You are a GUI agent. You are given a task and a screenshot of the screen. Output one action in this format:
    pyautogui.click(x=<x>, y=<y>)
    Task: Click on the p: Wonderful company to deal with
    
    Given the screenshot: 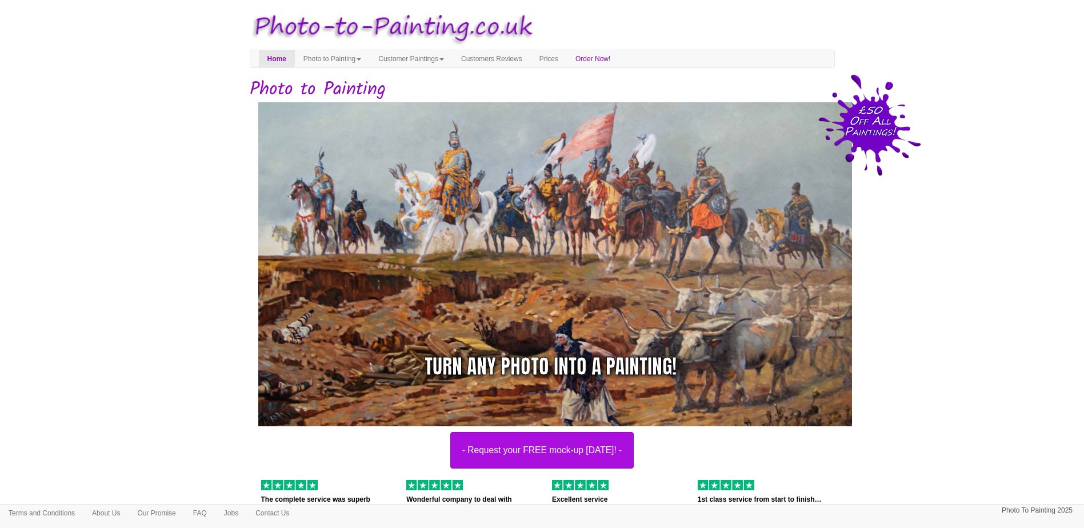 What is the action you would take?
    pyautogui.click(x=470, y=499)
    